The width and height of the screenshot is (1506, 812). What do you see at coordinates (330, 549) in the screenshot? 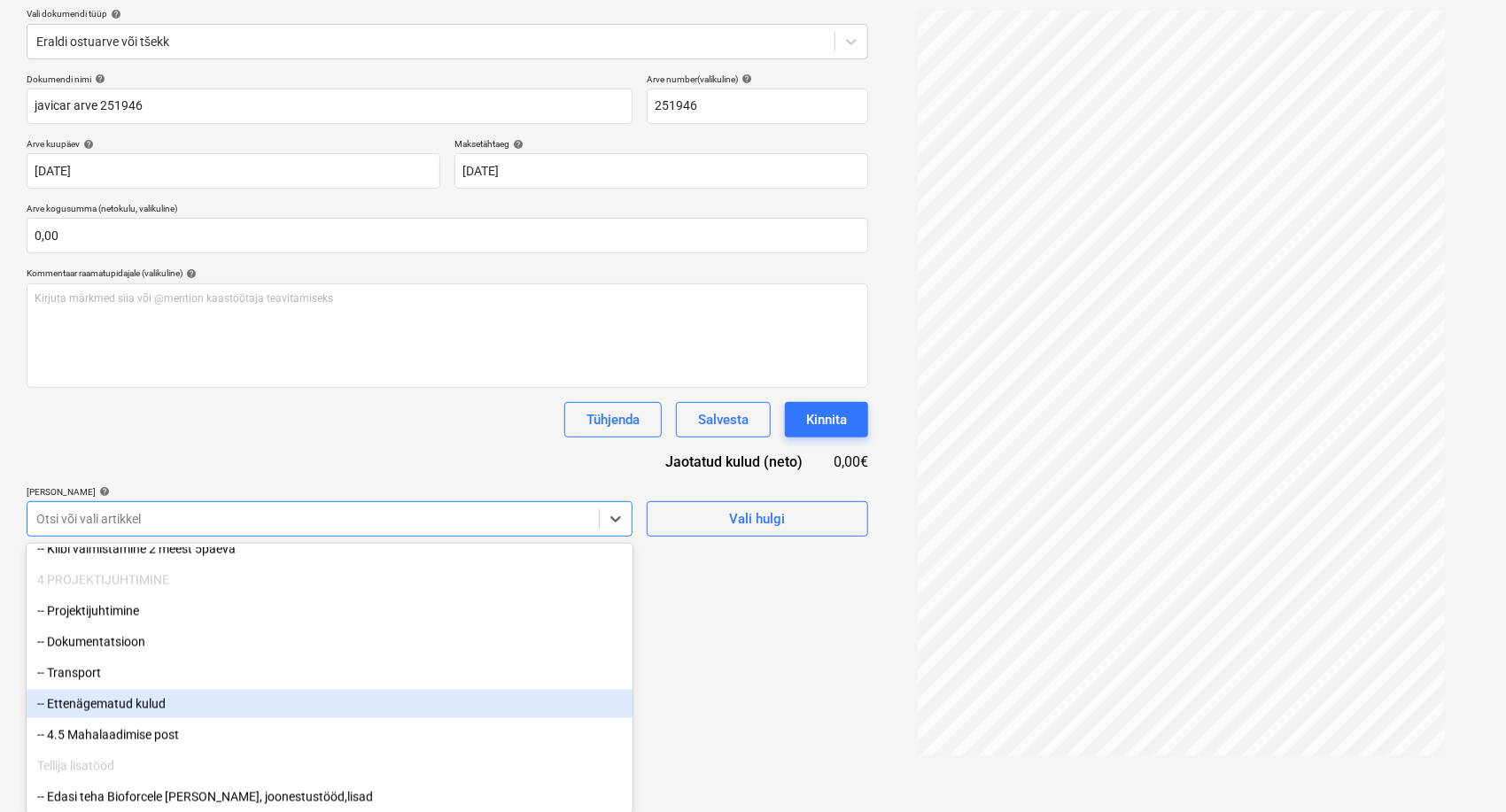
I see `div: -- Kilbi valmistamine 2 meest 5päeva` at bounding box center [330, 549].